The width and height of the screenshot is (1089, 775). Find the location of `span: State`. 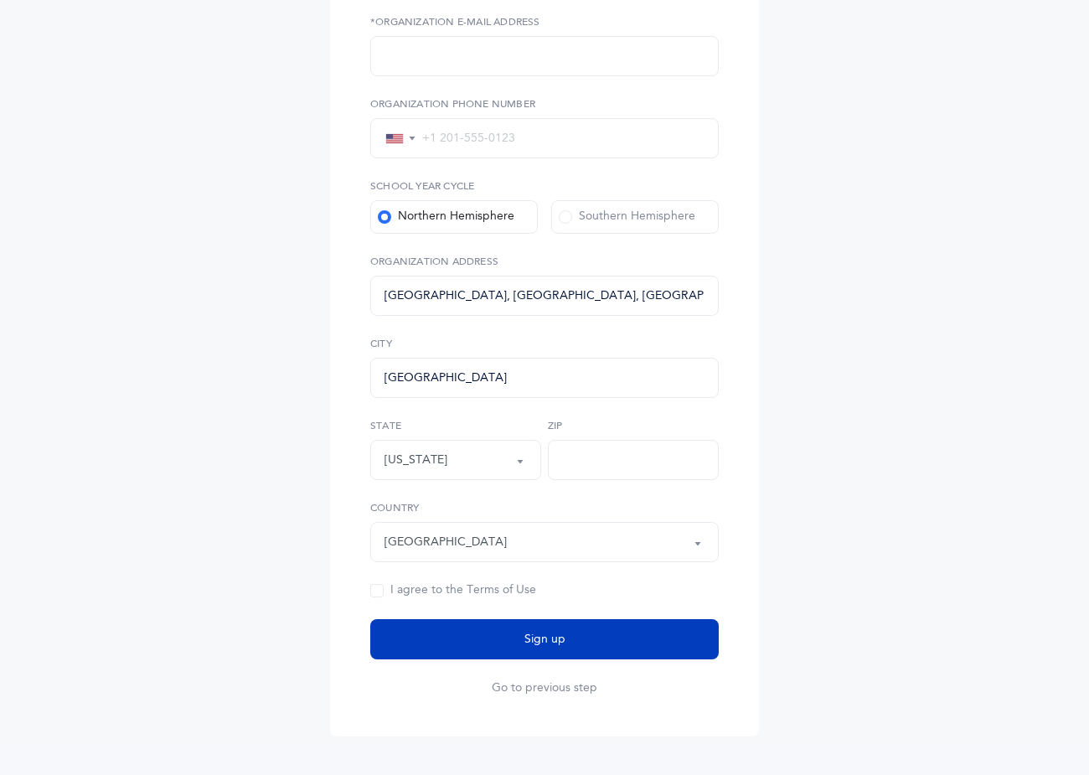

span: State is located at coordinates (385, 425).